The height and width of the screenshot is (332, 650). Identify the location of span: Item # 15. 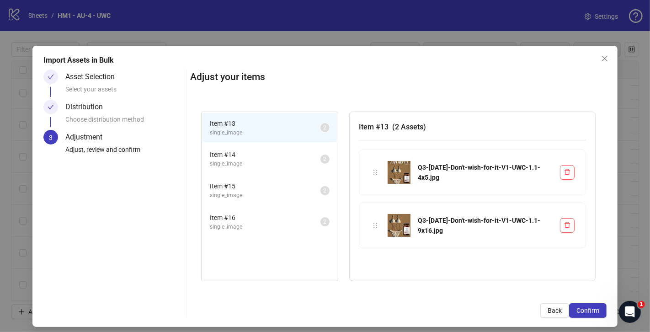
(265, 186).